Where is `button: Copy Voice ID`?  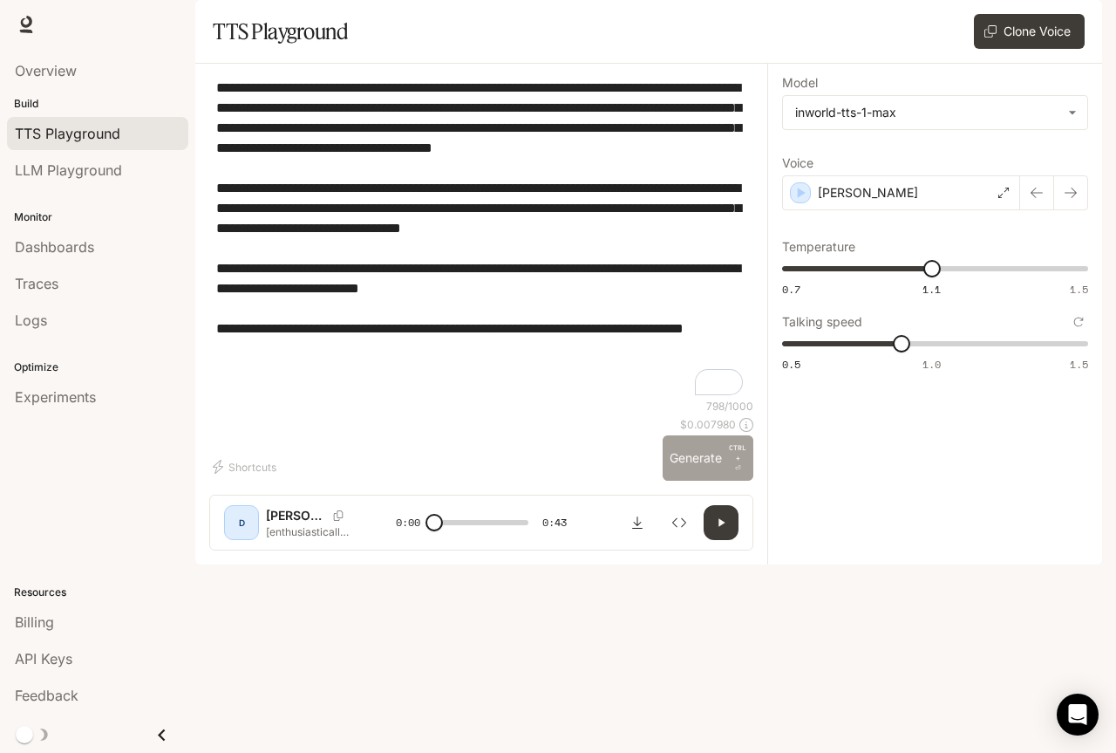
button: Copy Voice ID is located at coordinates (338, 515).